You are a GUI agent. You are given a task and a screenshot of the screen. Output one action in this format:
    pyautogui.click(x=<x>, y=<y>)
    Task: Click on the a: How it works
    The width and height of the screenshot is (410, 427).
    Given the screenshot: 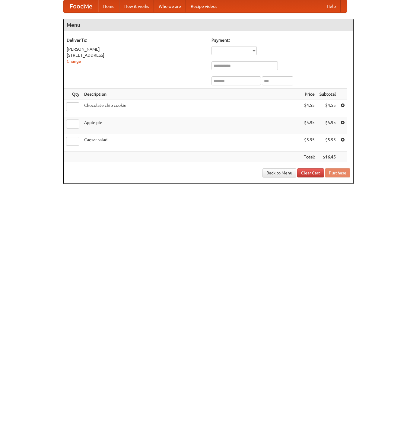 What is the action you would take?
    pyautogui.click(x=137, y=6)
    